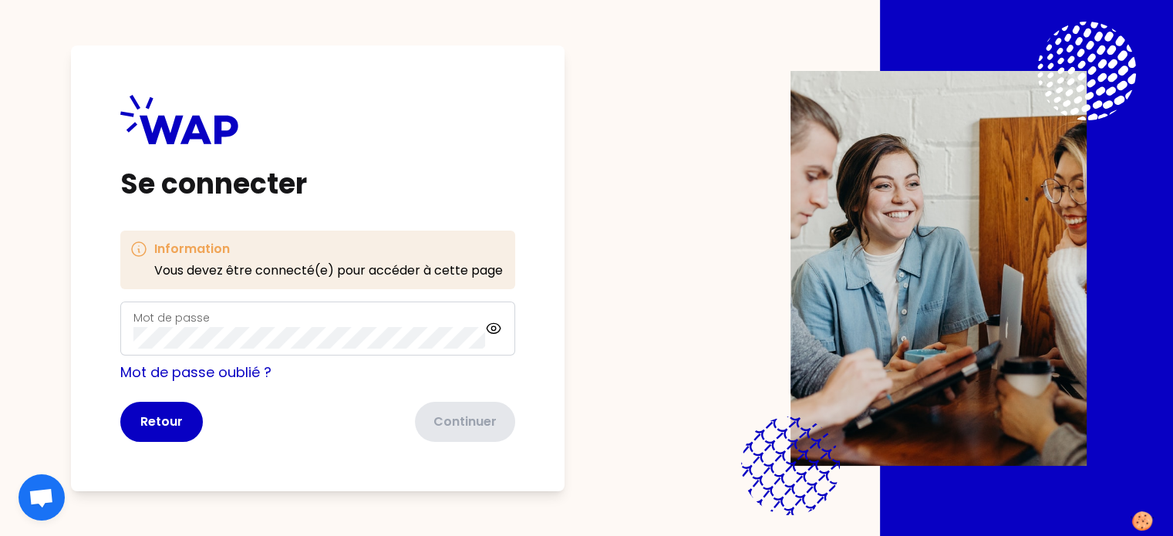  What do you see at coordinates (329, 249) in the screenshot?
I see `h3: Information` at bounding box center [329, 249].